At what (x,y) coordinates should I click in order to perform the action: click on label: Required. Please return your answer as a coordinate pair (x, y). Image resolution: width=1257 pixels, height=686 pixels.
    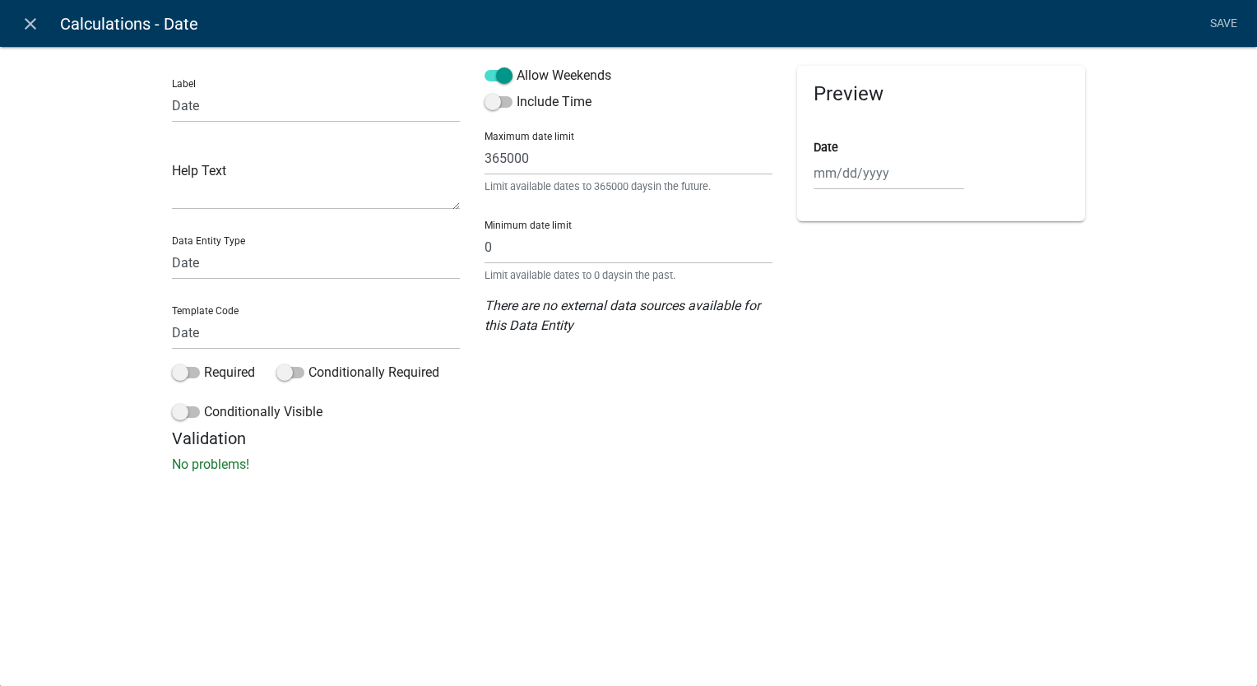
    Looking at the image, I should click on (213, 373).